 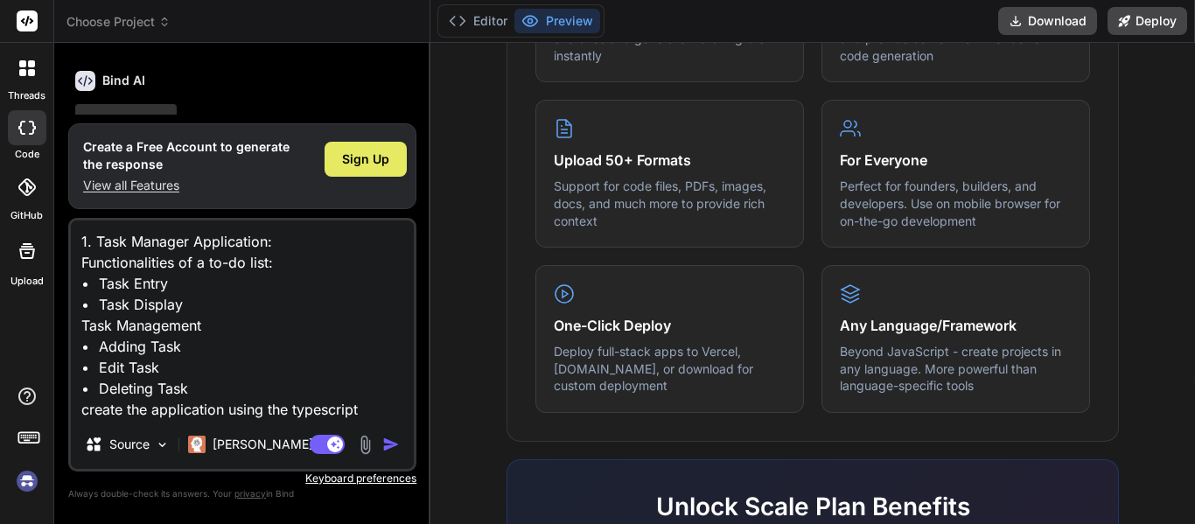 What do you see at coordinates (26, 95) in the screenshot?
I see `label: threads` at bounding box center [26, 95].